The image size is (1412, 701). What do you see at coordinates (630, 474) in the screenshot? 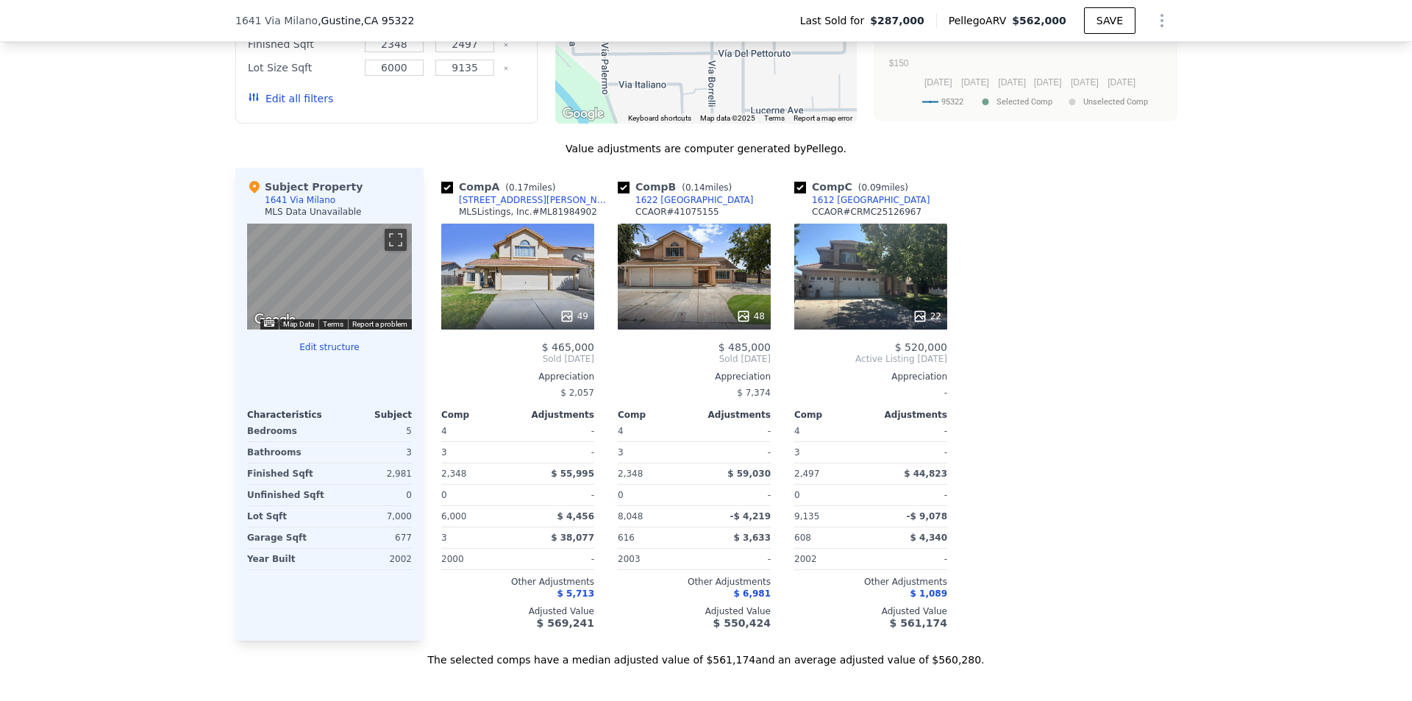
I see `span: 2,348` at bounding box center [630, 474].